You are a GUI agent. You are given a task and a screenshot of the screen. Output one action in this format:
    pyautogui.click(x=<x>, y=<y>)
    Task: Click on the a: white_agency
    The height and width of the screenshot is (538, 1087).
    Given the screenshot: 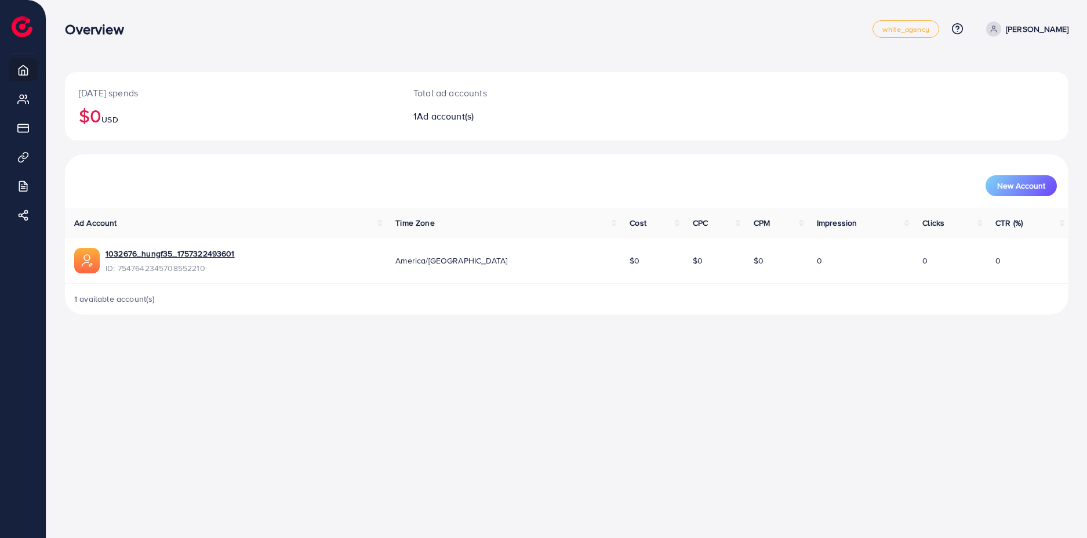 What is the action you would take?
    pyautogui.click(x=906, y=29)
    